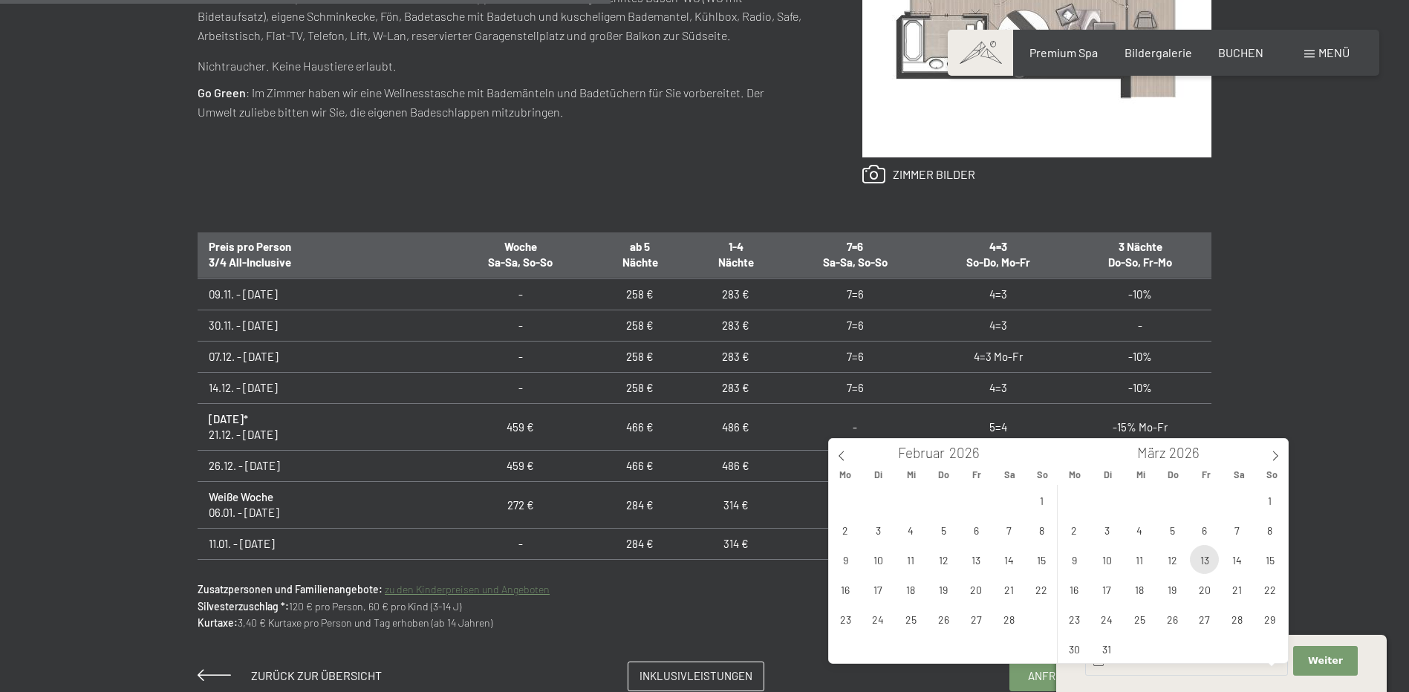 Image resolution: width=1409 pixels, height=692 pixels. What do you see at coordinates (976, 589) in the screenshot?
I see `span: Februar 20, 2026` at bounding box center [976, 589].